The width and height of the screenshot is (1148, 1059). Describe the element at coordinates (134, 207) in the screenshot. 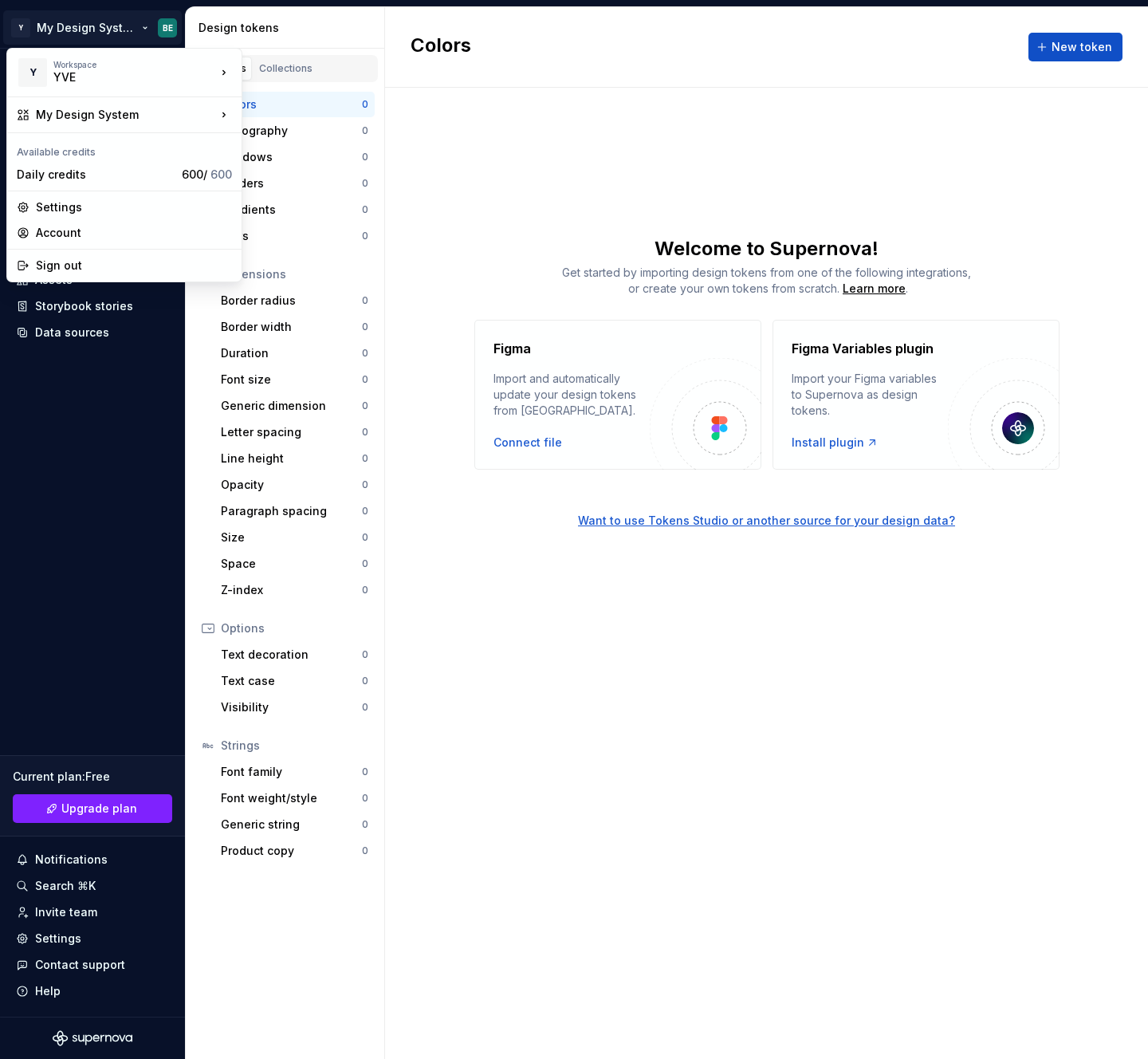

I see `div: Settings` at that location.